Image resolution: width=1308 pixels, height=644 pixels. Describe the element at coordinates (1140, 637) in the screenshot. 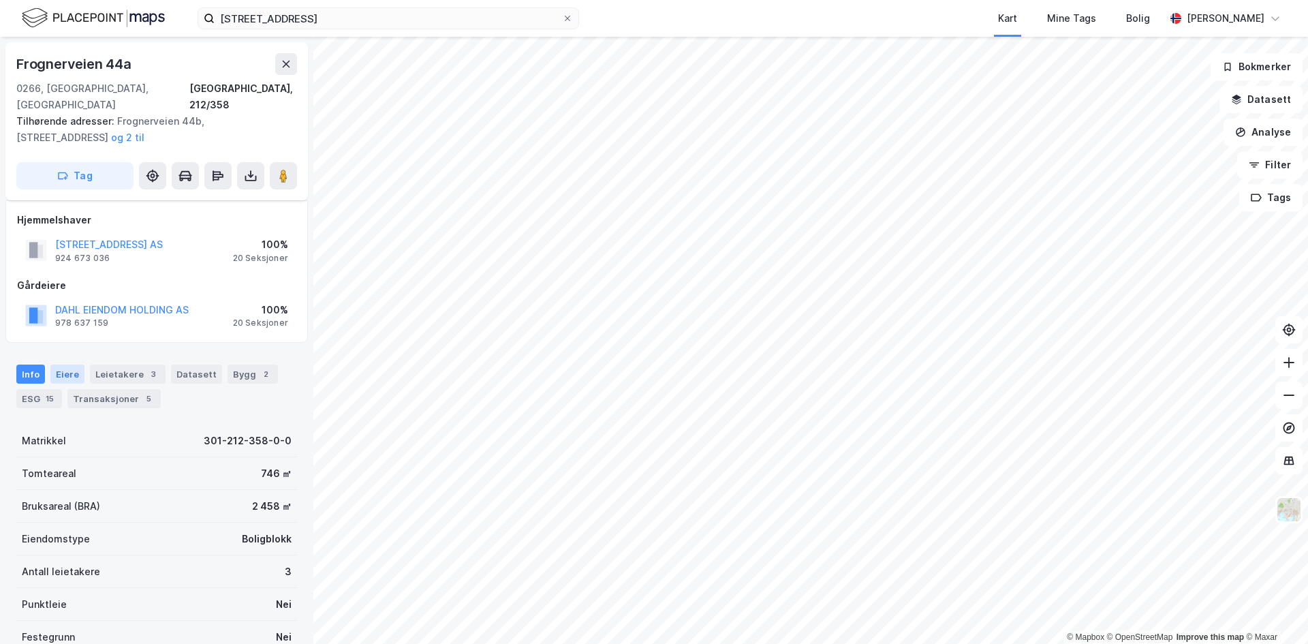

I see `a: OpenStreetMap` at that location.